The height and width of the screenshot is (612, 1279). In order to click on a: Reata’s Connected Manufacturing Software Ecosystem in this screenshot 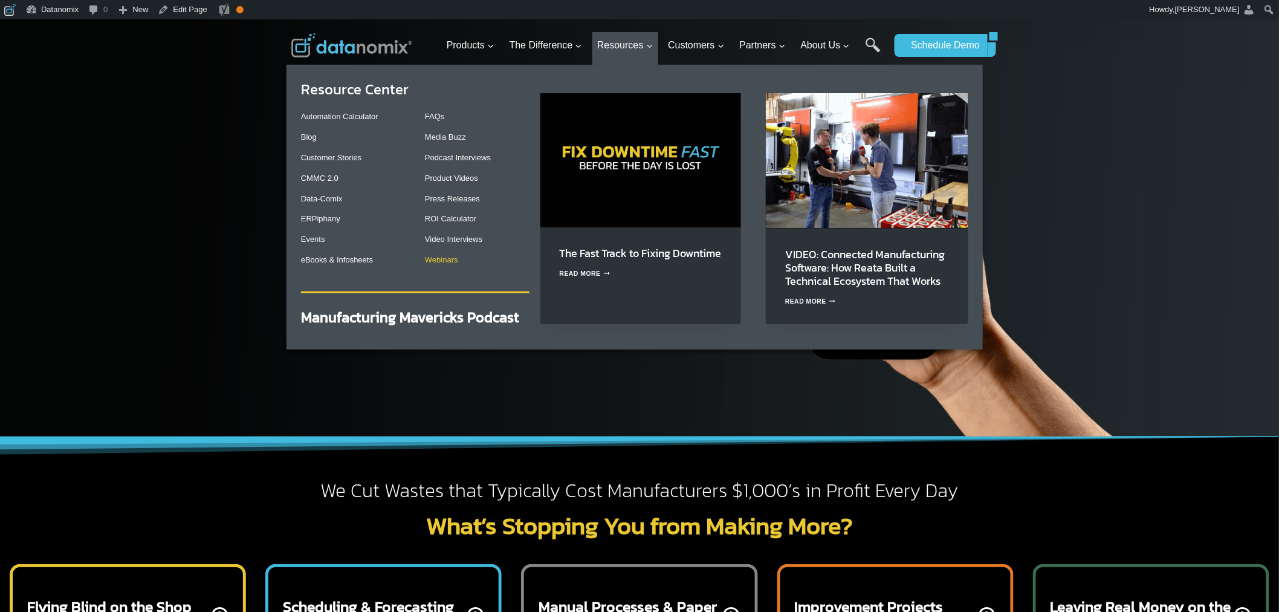, I will do `click(867, 160)`.